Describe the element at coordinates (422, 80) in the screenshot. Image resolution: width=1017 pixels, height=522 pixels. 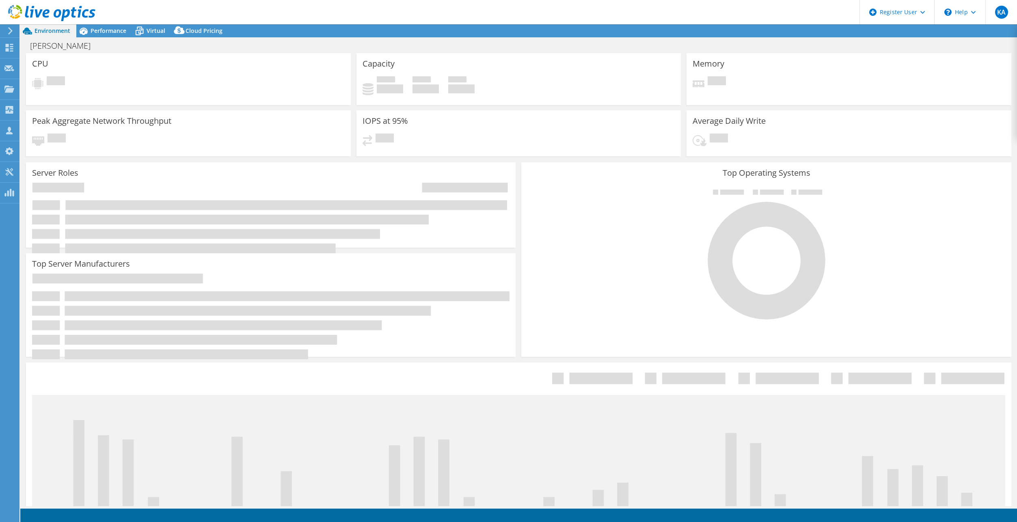
I see `span: Free` at that location.